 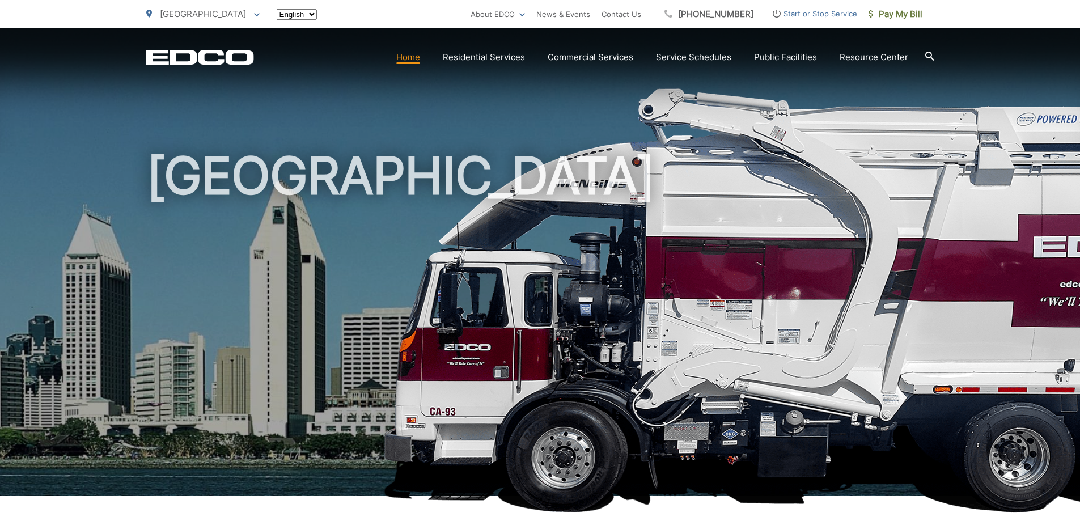 What do you see at coordinates (498, 14) in the screenshot?
I see `a: About EDCO` at bounding box center [498, 14].